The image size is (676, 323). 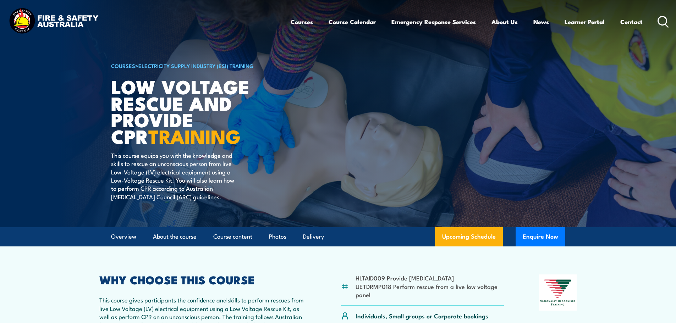 What do you see at coordinates (313, 237) in the screenshot?
I see `a: Delivery` at bounding box center [313, 237].